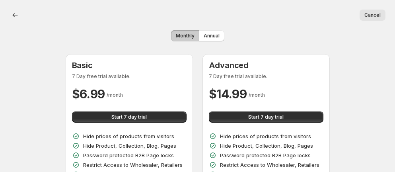  What do you see at coordinates (185, 36) in the screenshot?
I see `span: Monthly` at bounding box center [185, 36].